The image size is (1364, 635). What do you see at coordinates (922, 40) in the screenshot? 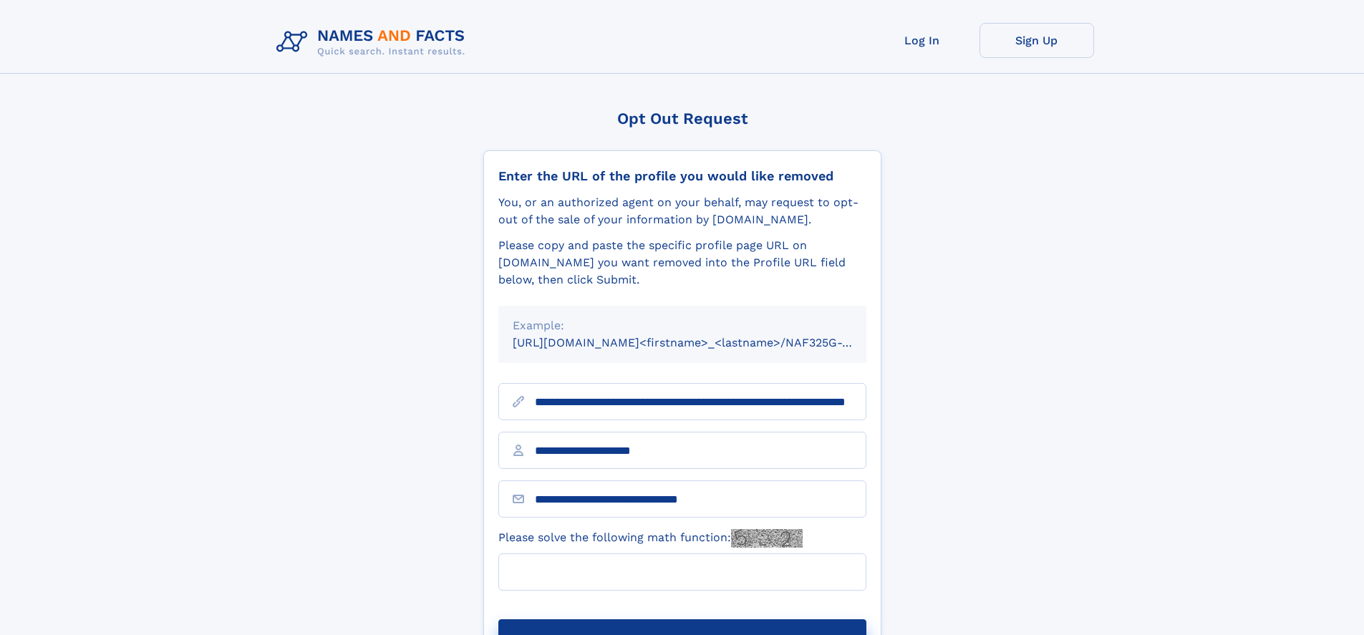
I see `a: Log In` at bounding box center [922, 40].